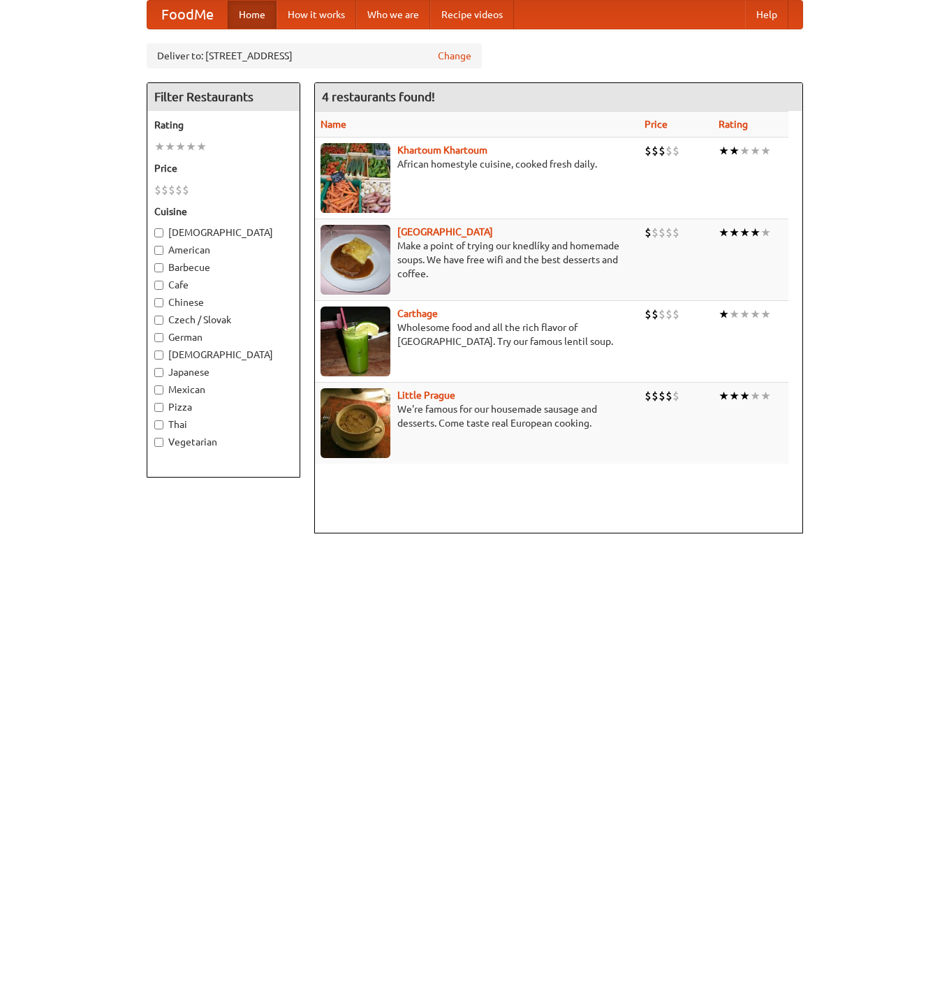 Image resolution: width=949 pixels, height=988 pixels. What do you see at coordinates (378, 96) in the screenshot?
I see `ng-pluralize: 4 restaurants found!` at bounding box center [378, 96].